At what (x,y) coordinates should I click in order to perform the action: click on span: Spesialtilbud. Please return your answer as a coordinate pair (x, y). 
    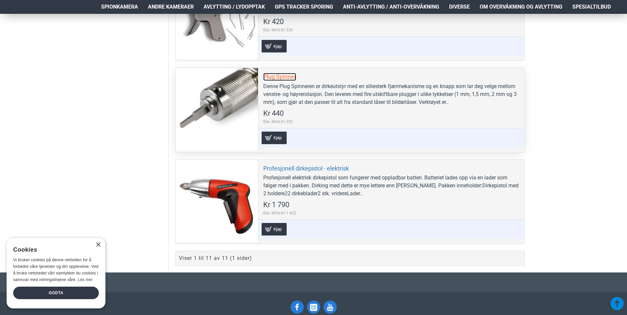
    Looking at the image, I should click on (592, 7).